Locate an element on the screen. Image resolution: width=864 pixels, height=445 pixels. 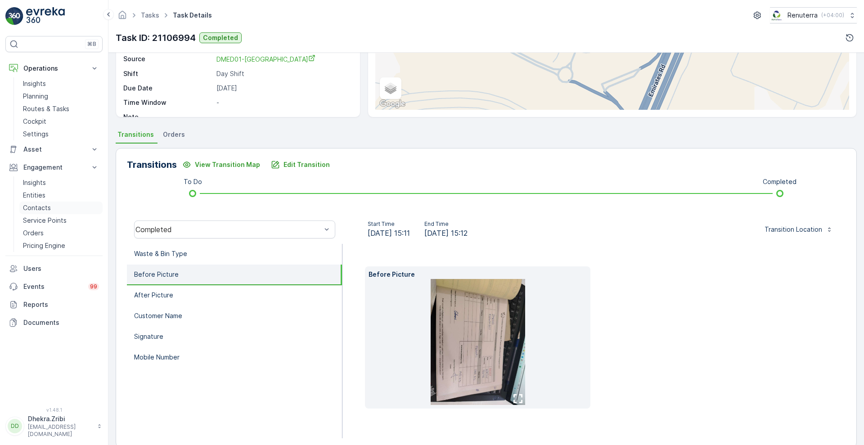
p: Day Shift is located at coordinates (284, 74).